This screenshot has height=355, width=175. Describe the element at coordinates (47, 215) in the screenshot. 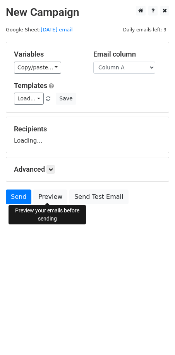

I see `div: Preview your emails before sending` at that location.